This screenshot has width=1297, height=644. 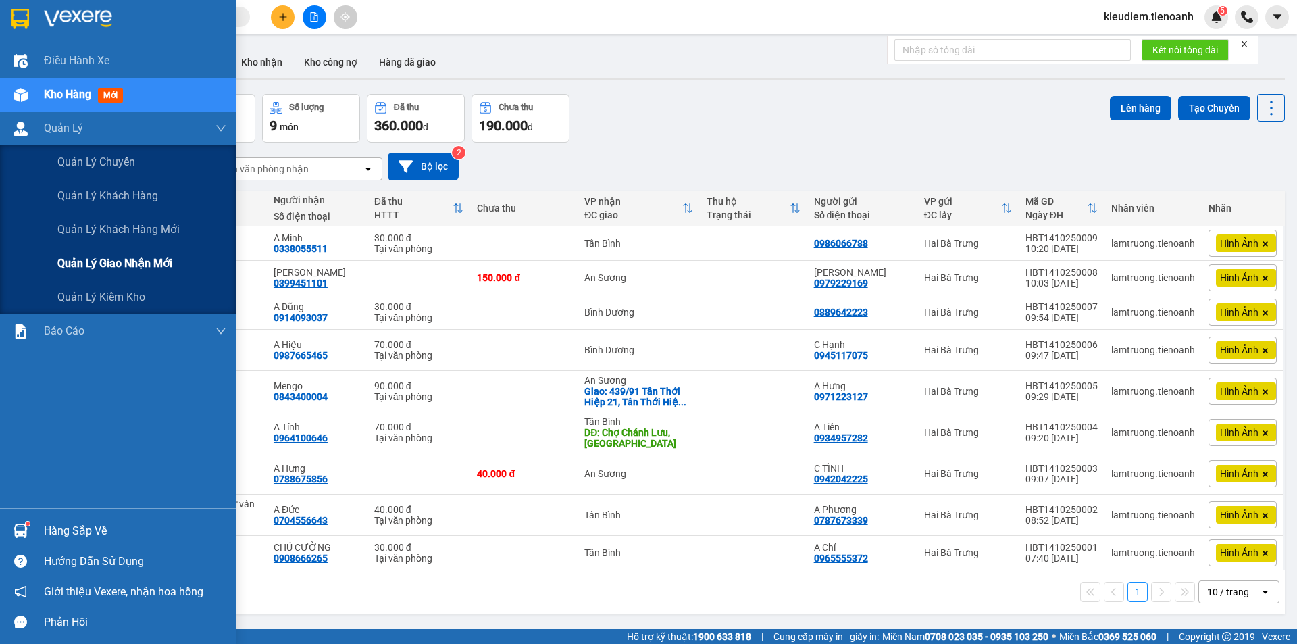 I want to click on button: Hàng đã giao, so click(x=407, y=62).